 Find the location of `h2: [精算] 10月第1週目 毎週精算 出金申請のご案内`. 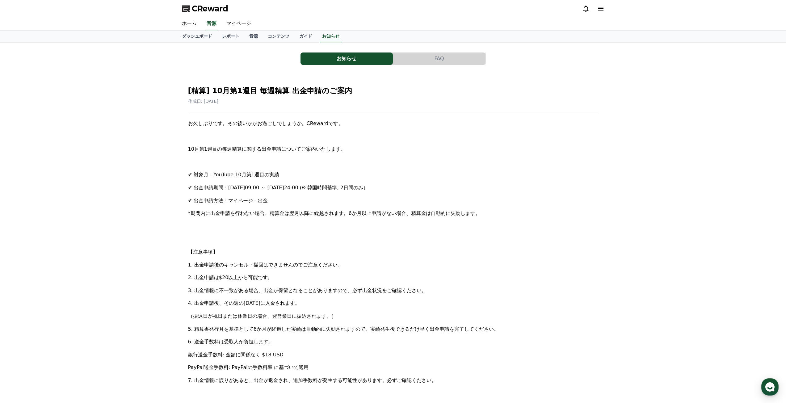

h2: [精算] 10月第1週目 毎週精算 出金申請のご案内 is located at coordinates (393, 91).